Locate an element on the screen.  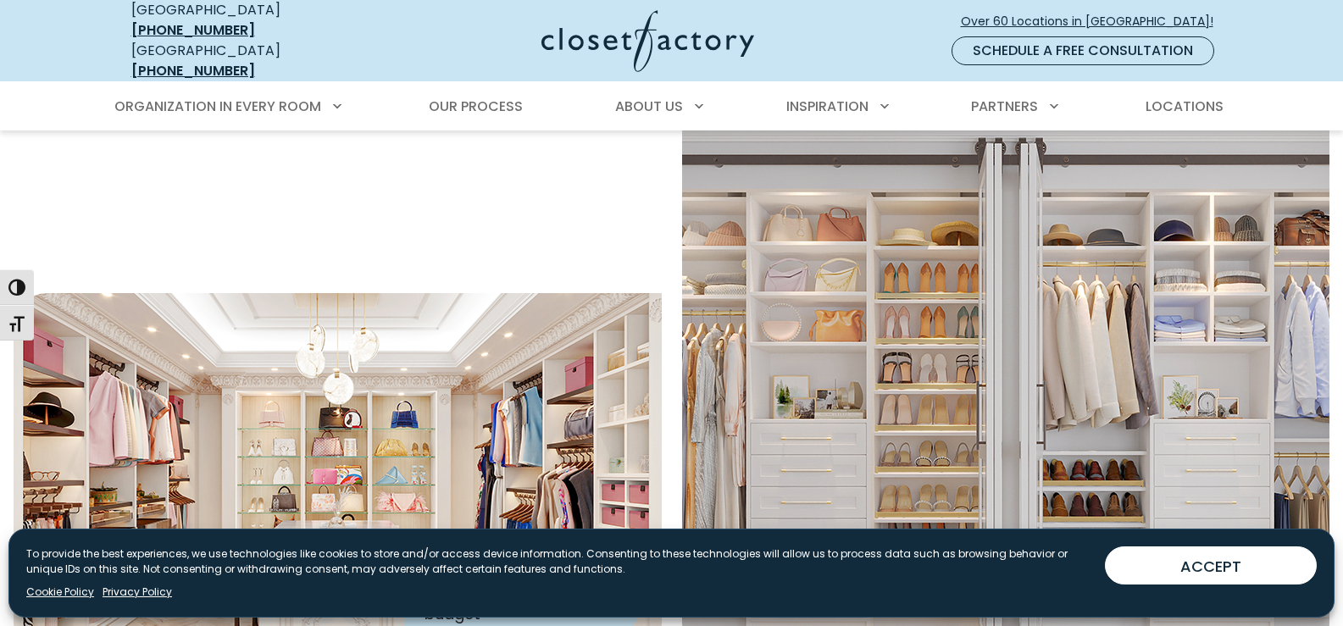
span: Locations is located at coordinates (1185, 106).